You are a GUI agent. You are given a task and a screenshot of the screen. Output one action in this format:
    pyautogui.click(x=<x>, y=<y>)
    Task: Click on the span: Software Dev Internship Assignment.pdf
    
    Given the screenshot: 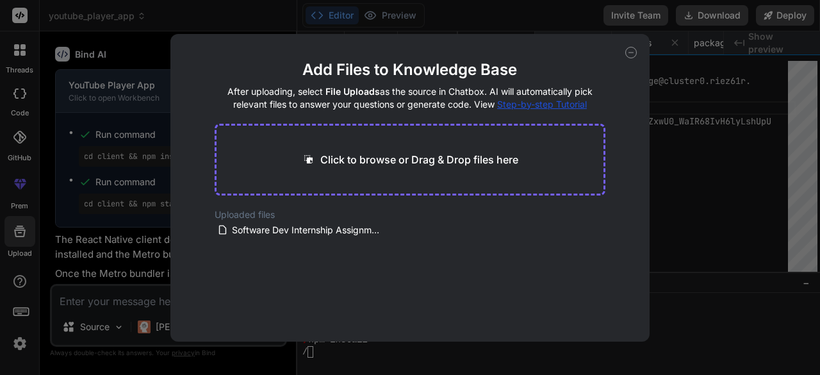 What is the action you would take?
    pyautogui.click(x=306, y=230)
    